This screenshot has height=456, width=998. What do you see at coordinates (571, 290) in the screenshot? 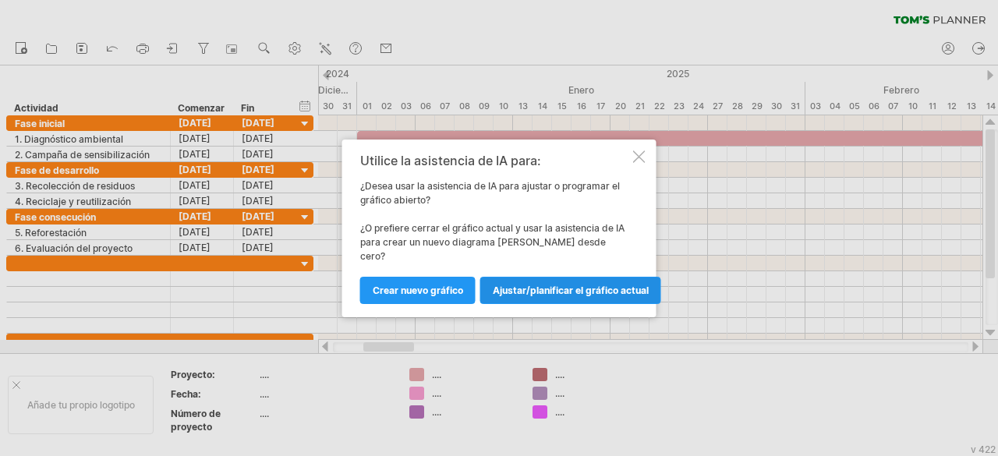
I see `font: Ajustar/planificar el gráfico actual` at bounding box center [571, 290].